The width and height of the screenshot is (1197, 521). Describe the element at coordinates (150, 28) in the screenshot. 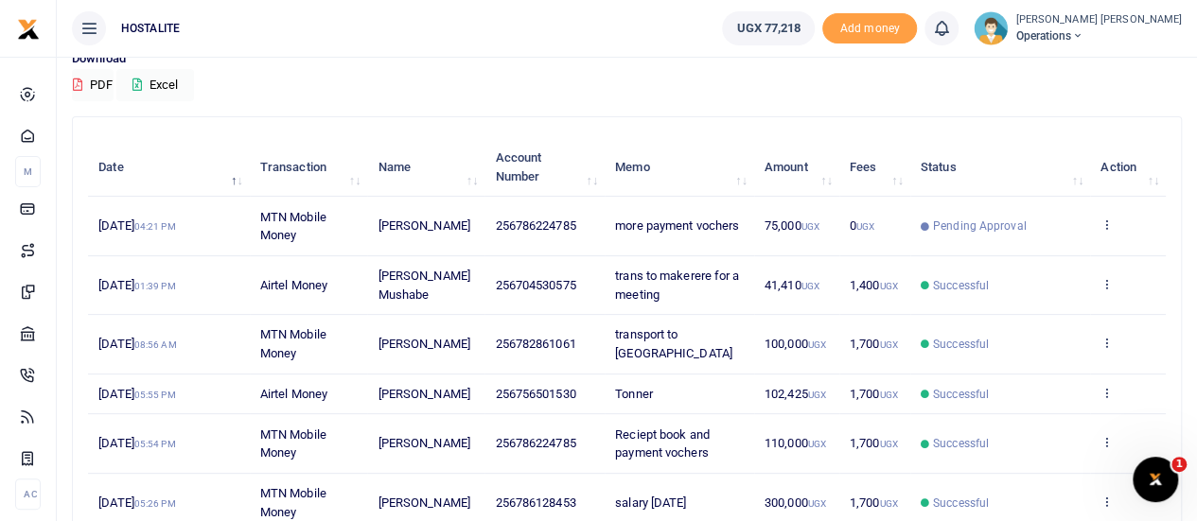

I see `span: HOSTALITE` at that location.